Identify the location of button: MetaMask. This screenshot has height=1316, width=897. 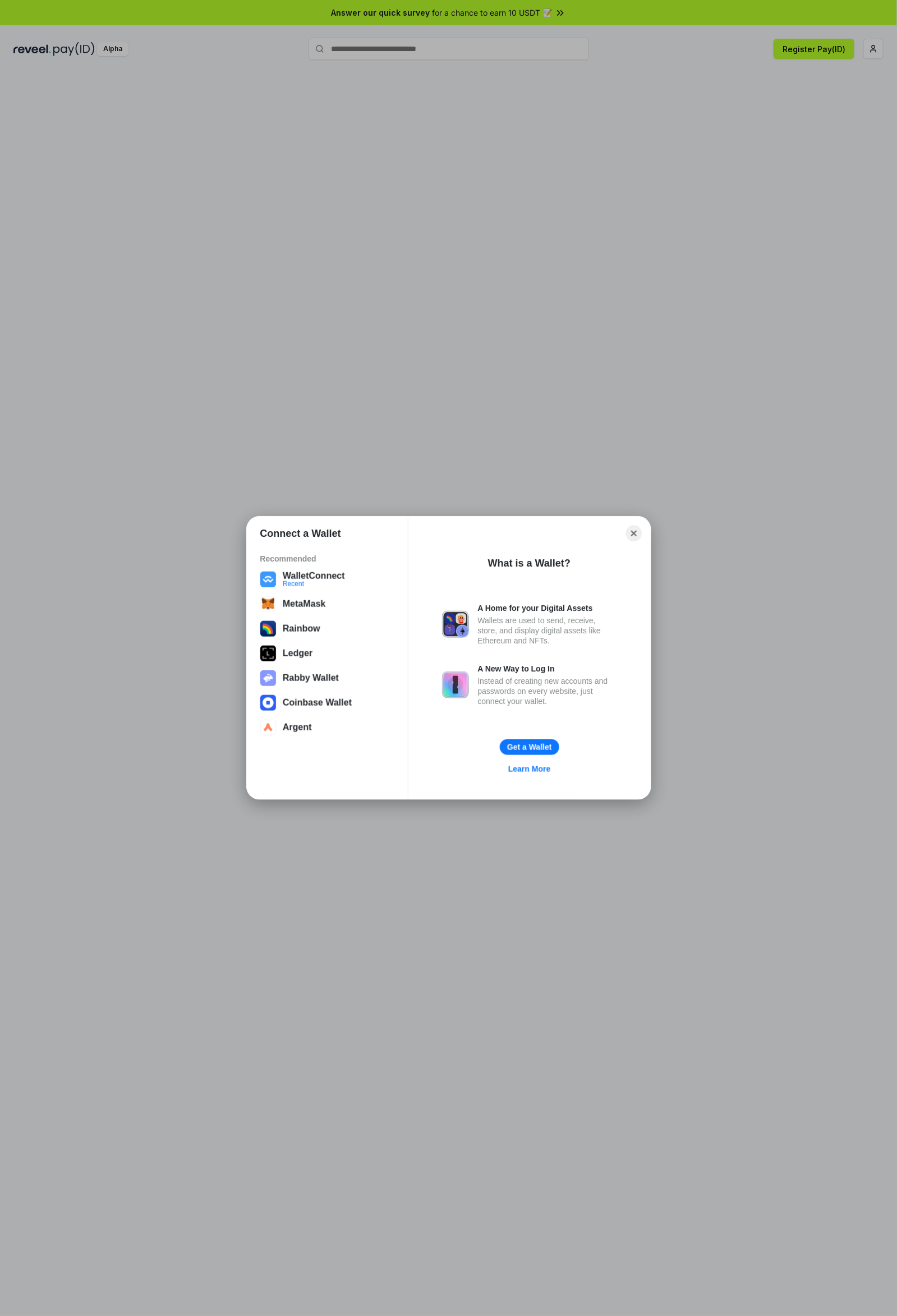
(327, 604).